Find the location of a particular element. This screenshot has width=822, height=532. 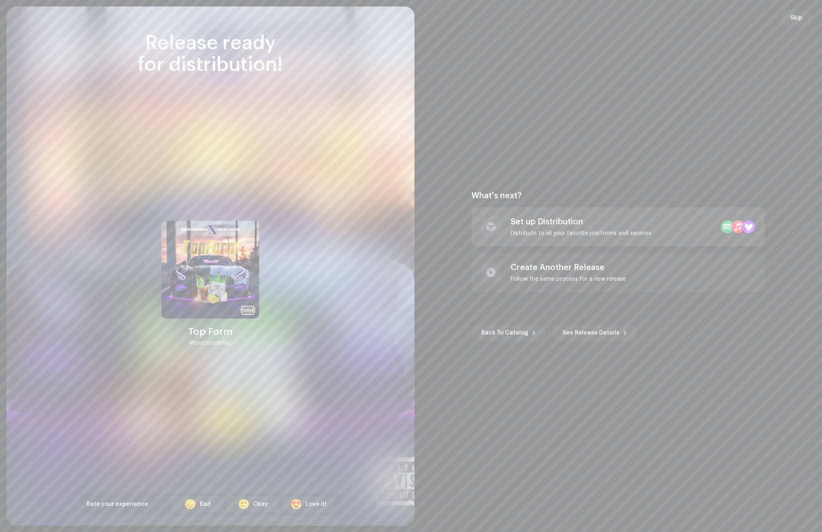

span: Back To Catalog is located at coordinates (505, 333).